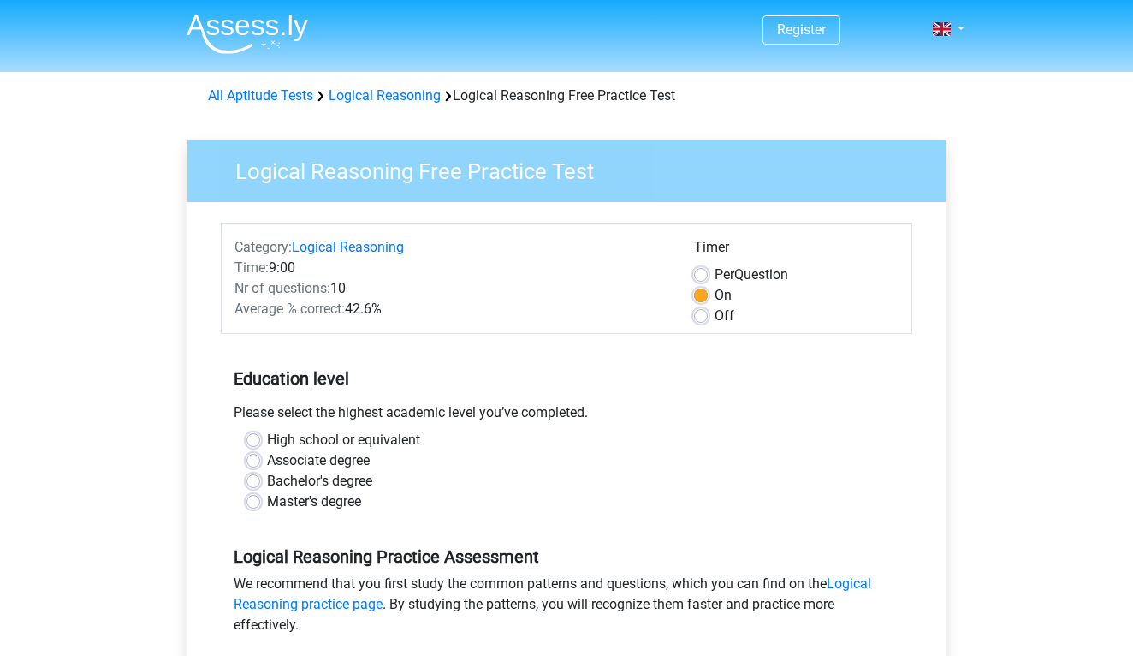 This screenshot has width=1133, height=656. What do you see at coordinates (451, 288) in the screenshot?
I see `div: 10` at bounding box center [451, 288].